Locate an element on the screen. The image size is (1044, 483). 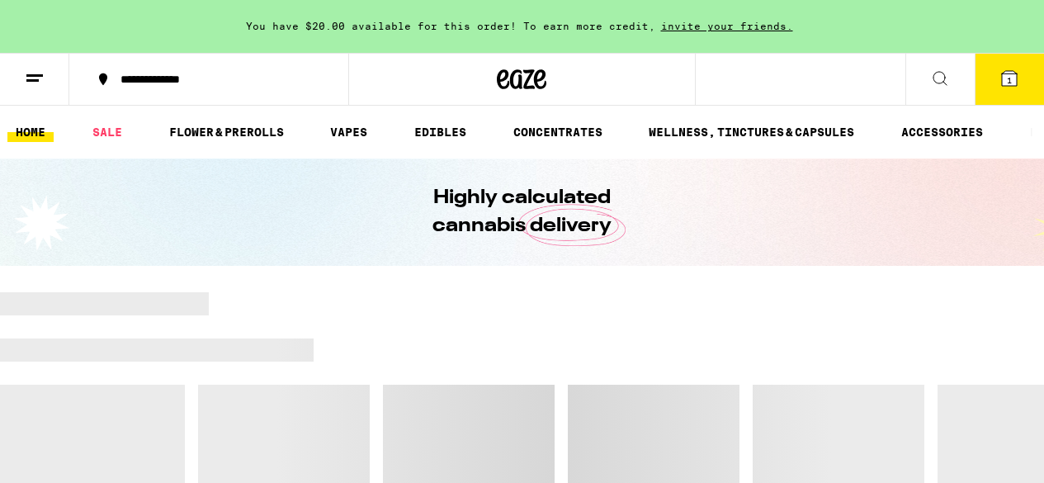
button: 1 is located at coordinates (1010, 79).